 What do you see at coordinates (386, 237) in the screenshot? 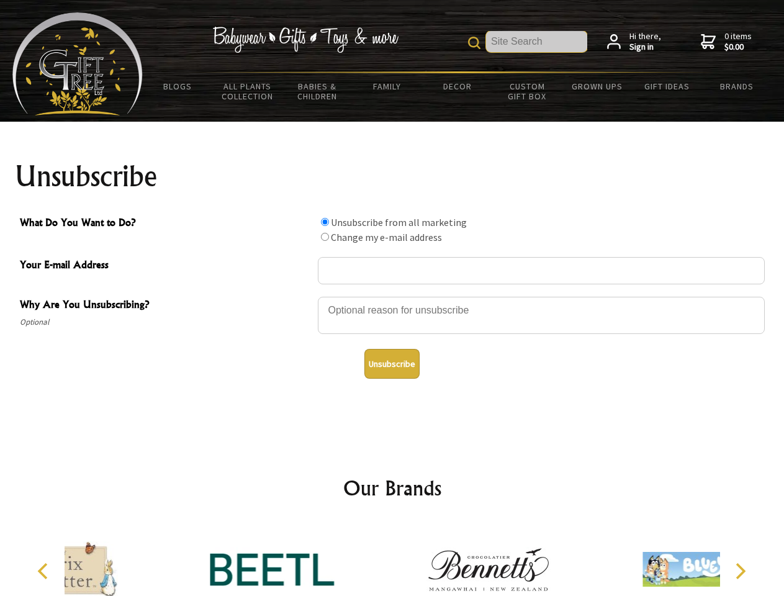
I see `label: Change my e-mail address` at bounding box center [386, 237].